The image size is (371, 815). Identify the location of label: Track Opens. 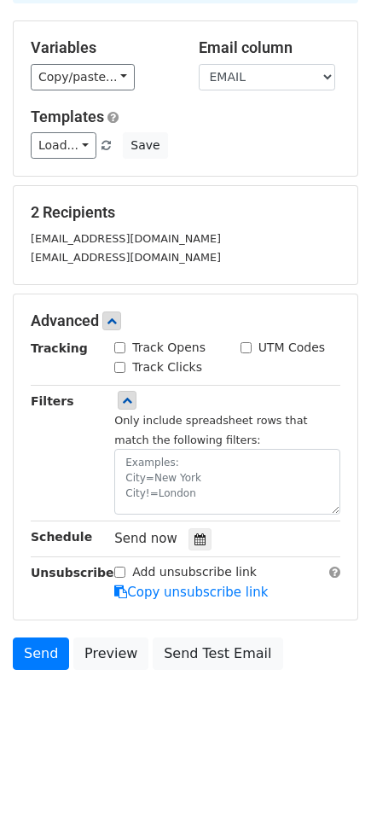
(169, 347).